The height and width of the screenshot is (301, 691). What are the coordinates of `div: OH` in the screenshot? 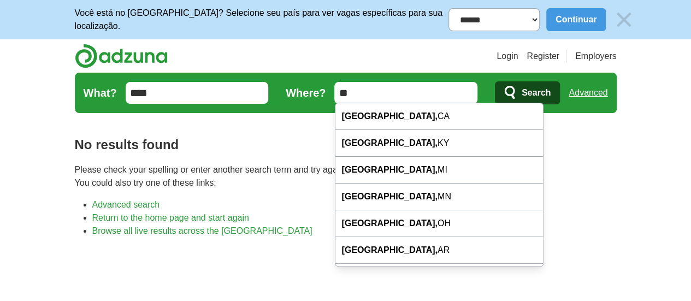 It's located at (439, 223).